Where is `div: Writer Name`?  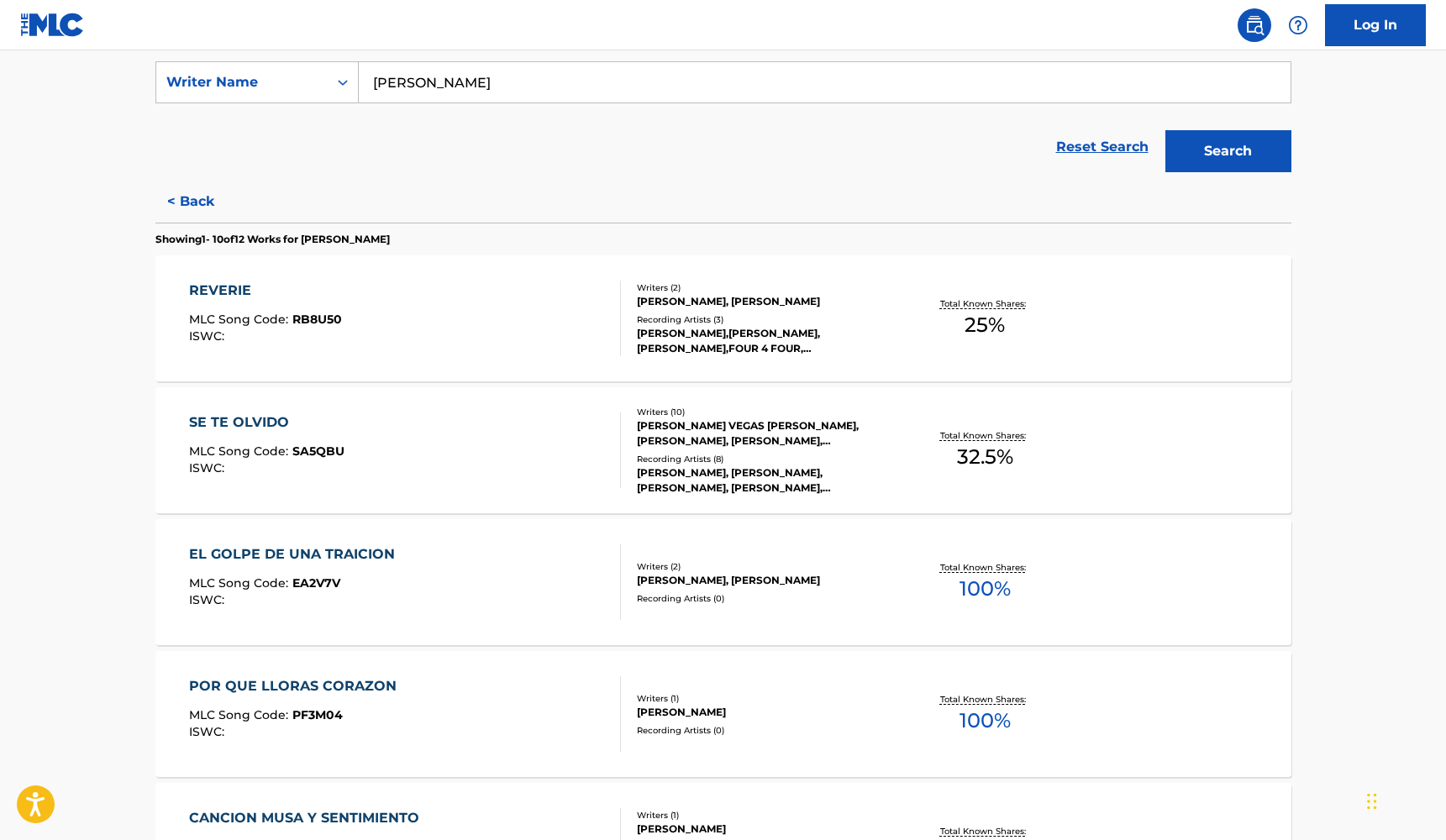 div: Writer Name is located at coordinates (242, 83).